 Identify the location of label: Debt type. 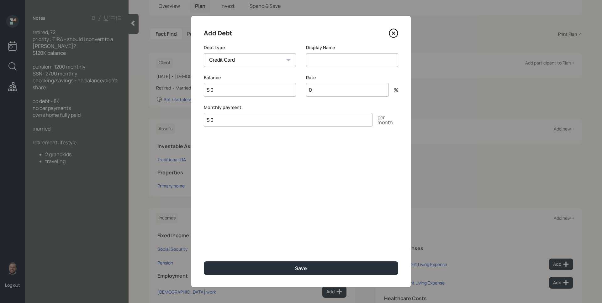
(250, 48).